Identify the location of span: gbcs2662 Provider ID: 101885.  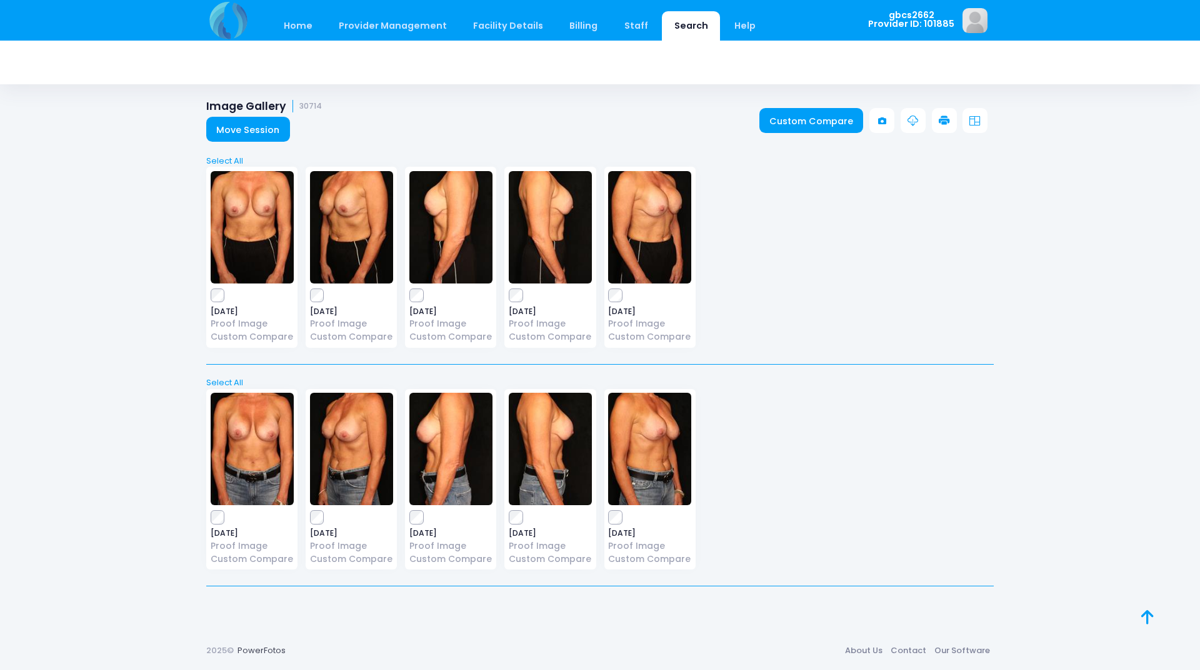
(911, 19).